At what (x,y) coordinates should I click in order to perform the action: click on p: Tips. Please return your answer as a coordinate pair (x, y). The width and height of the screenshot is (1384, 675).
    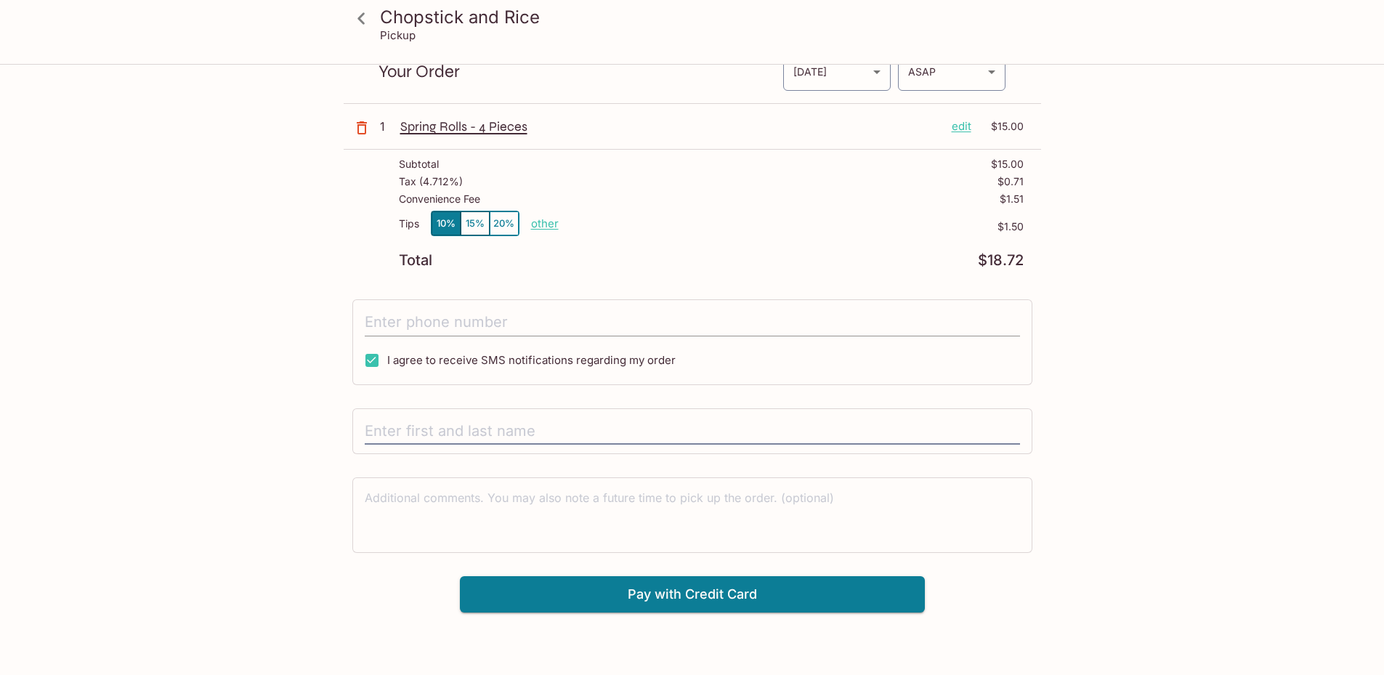
    Looking at the image, I should click on (409, 224).